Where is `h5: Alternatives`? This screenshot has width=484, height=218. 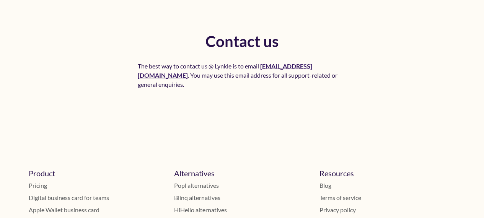
h5: Alternatives is located at coordinates (242, 173).